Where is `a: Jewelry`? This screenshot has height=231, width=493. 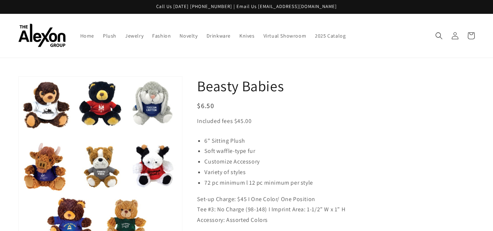 a: Jewelry is located at coordinates (134, 36).